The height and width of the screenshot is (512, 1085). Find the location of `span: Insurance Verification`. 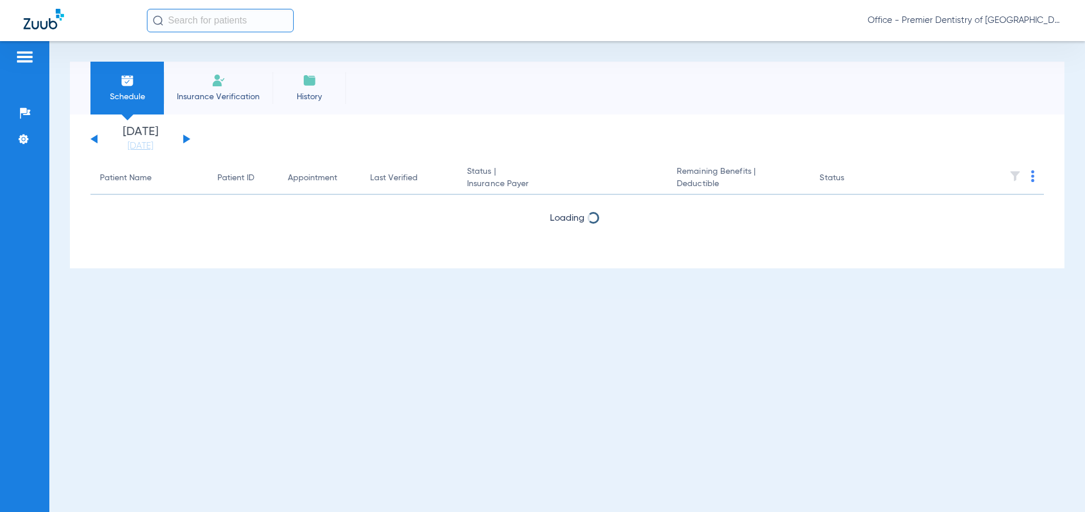

span: Insurance Verification is located at coordinates (218, 97).